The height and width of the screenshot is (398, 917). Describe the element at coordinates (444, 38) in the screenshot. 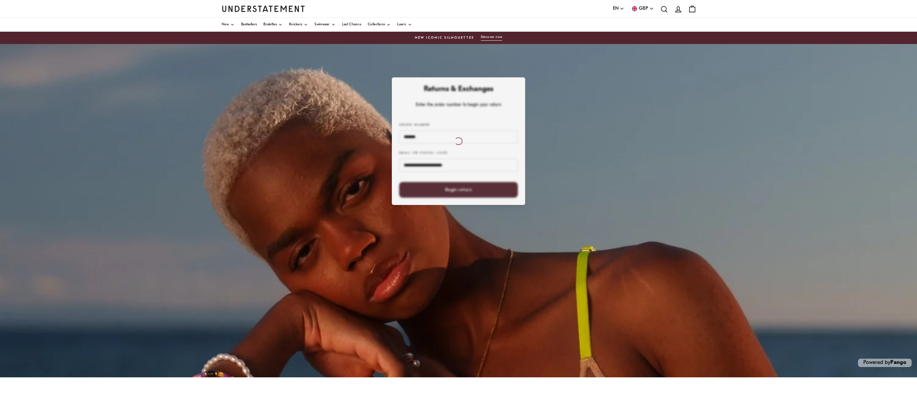

I see `span: New Iconic Silhouettes` at that location.